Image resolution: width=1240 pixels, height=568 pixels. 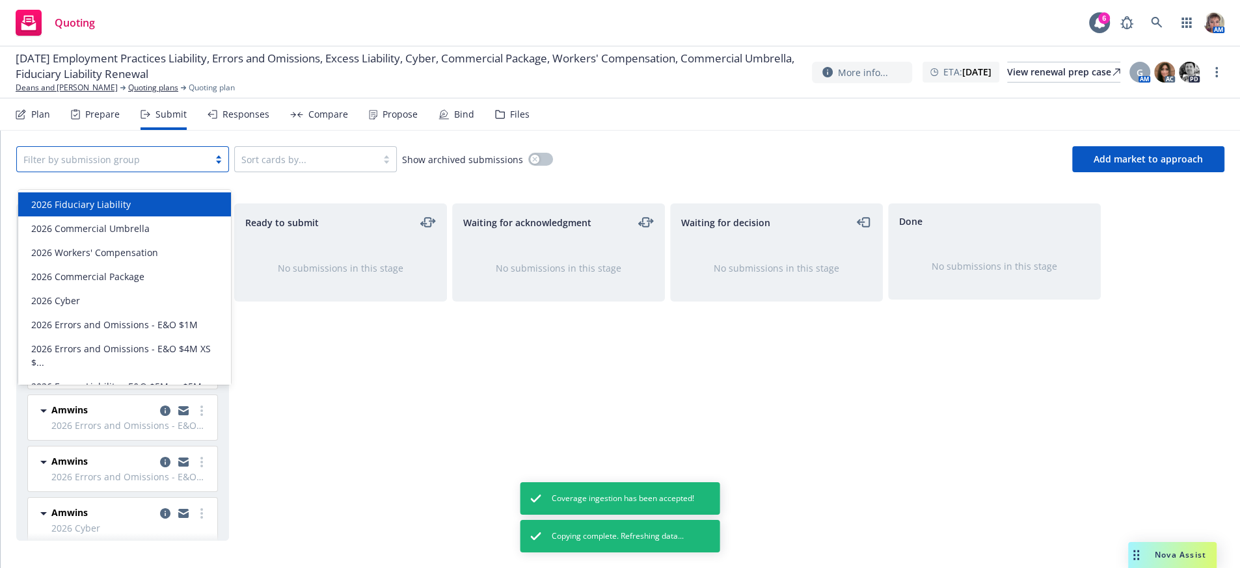 I want to click on div: Files, so click(x=520, y=114).